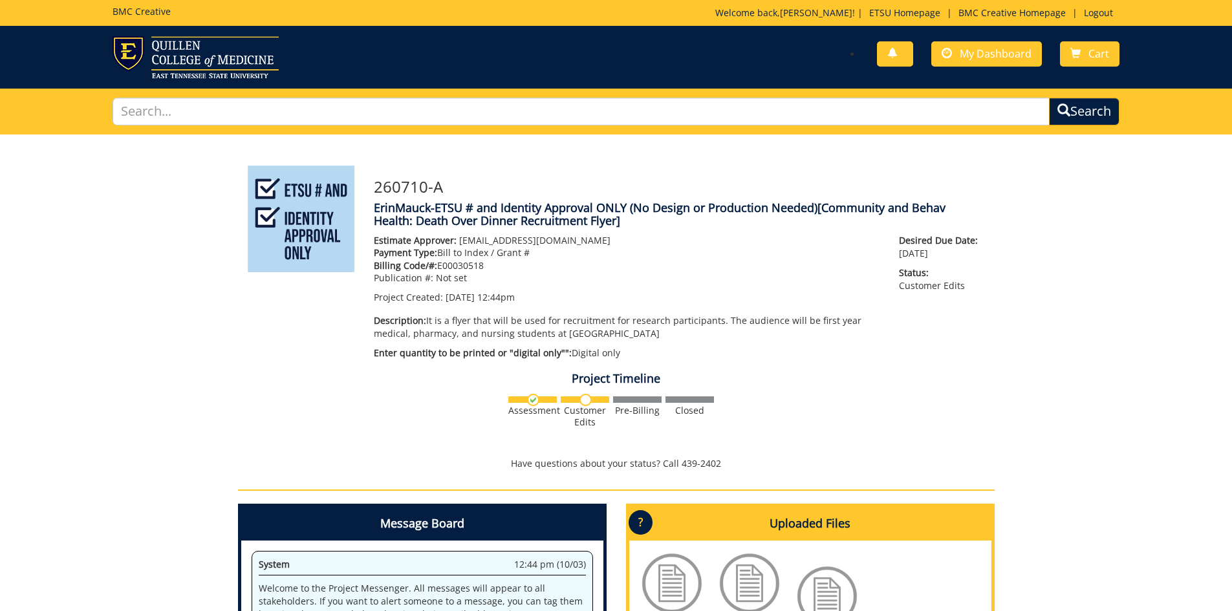 The image size is (1232, 611). What do you see at coordinates (627, 266) in the screenshot?
I see `p: E00030518` at bounding box center [627, 266].